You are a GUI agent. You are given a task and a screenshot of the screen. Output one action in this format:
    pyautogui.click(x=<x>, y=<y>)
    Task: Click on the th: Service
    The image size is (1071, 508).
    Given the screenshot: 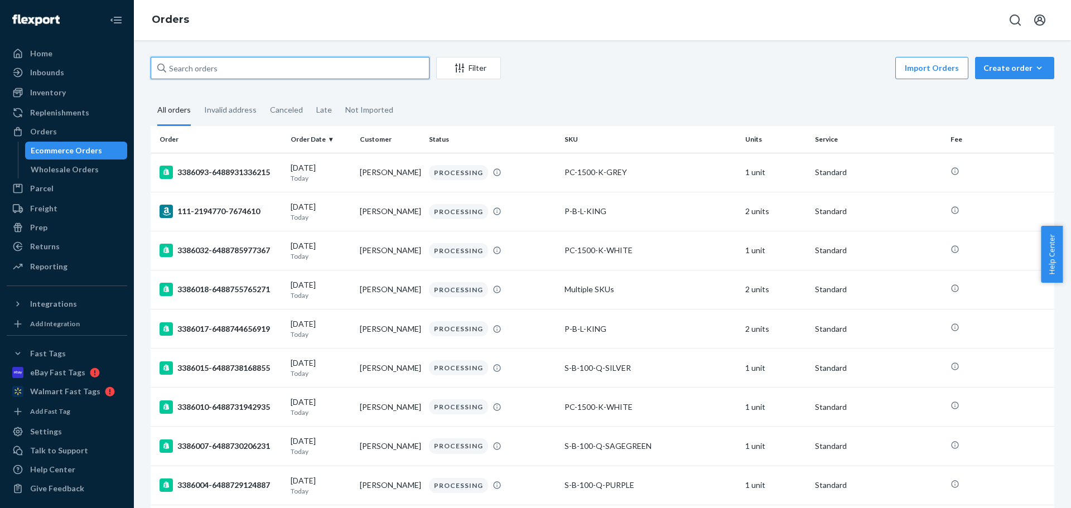 What is the action you would take?
    pyautogui.click(x=878, y=140)
    